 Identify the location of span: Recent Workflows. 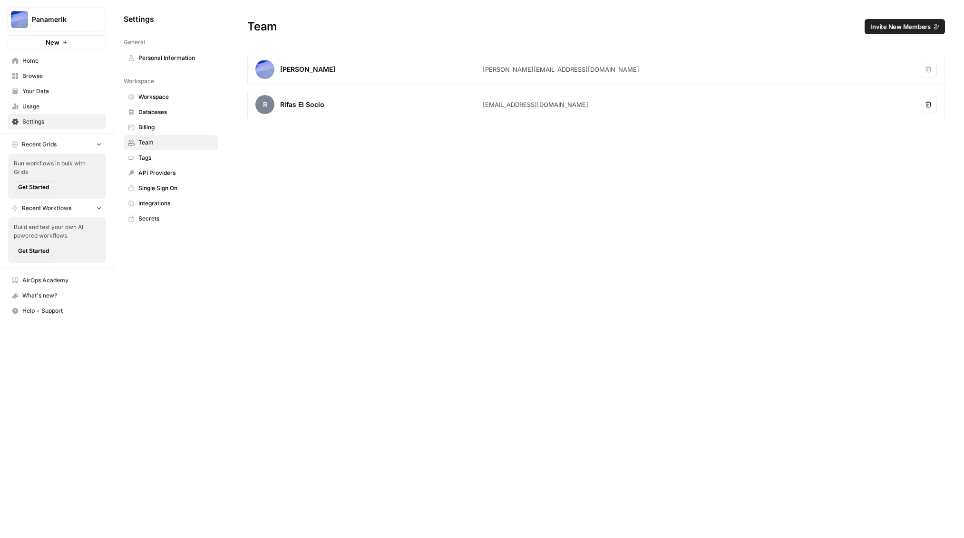
(47, 208).